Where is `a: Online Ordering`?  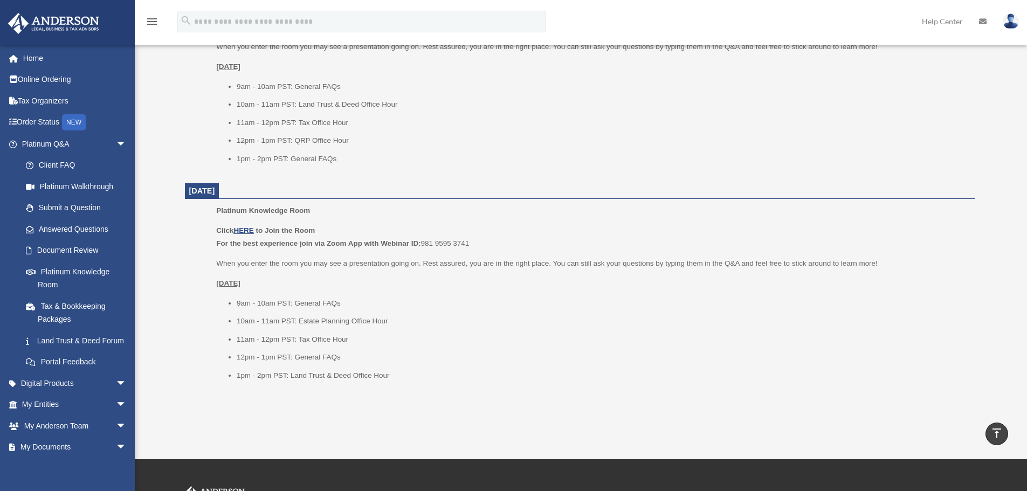
a: Online Ordering is located at coordinates (75, 80).